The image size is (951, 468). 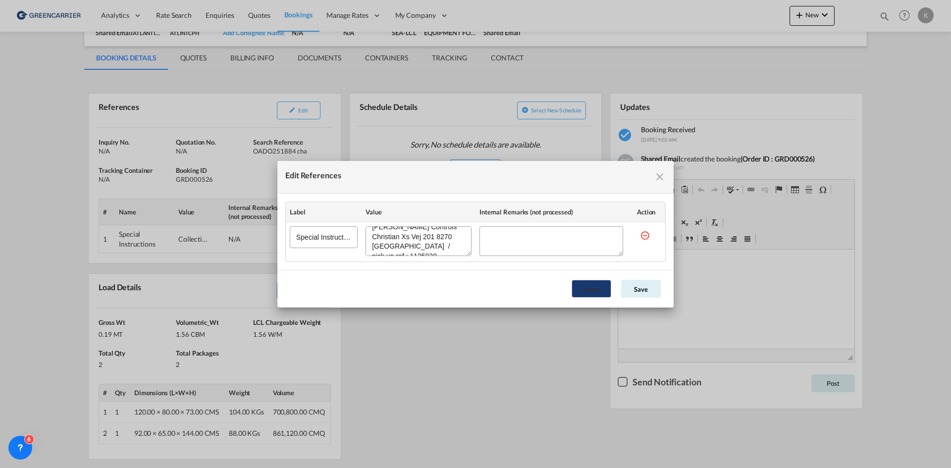 What do you see at coordinates (646, 212) in the screenshot?
I see `th: Action` at bounding box center [646, 212].